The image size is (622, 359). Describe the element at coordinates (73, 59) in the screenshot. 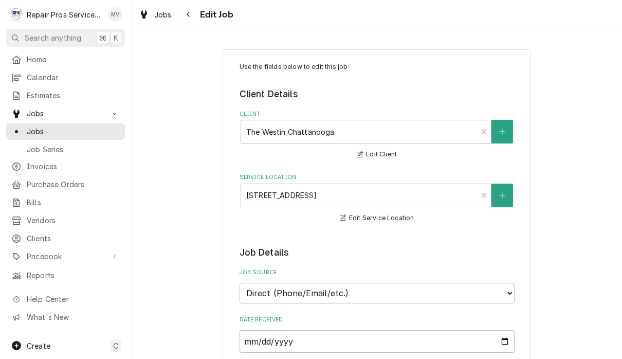

I see `span: Home` at that location.